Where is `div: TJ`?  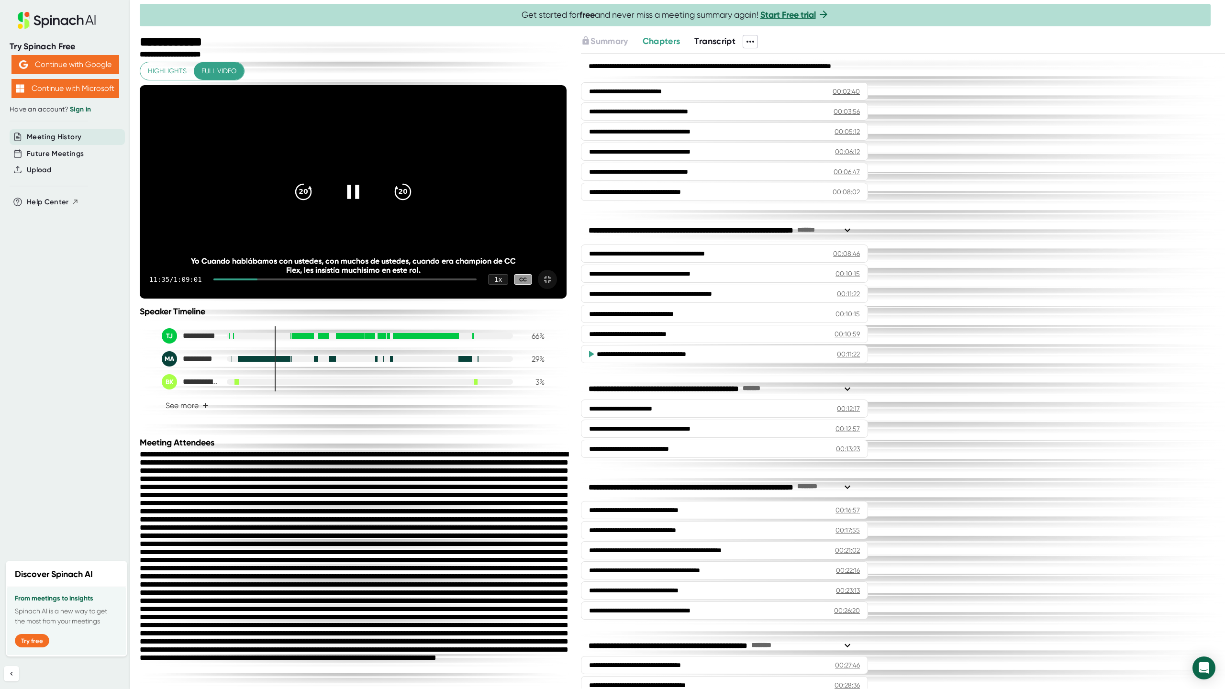
div: TJ is located at coordinates (169, 336).